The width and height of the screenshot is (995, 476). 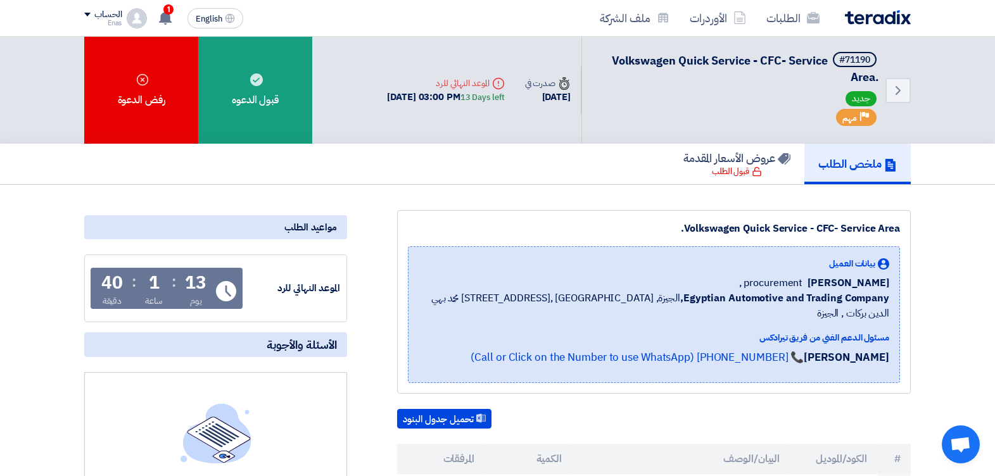 What do you see at coordinates (960, 444) in the screenshot?
I see `a: Open chat` at bounding box center [960, 444].